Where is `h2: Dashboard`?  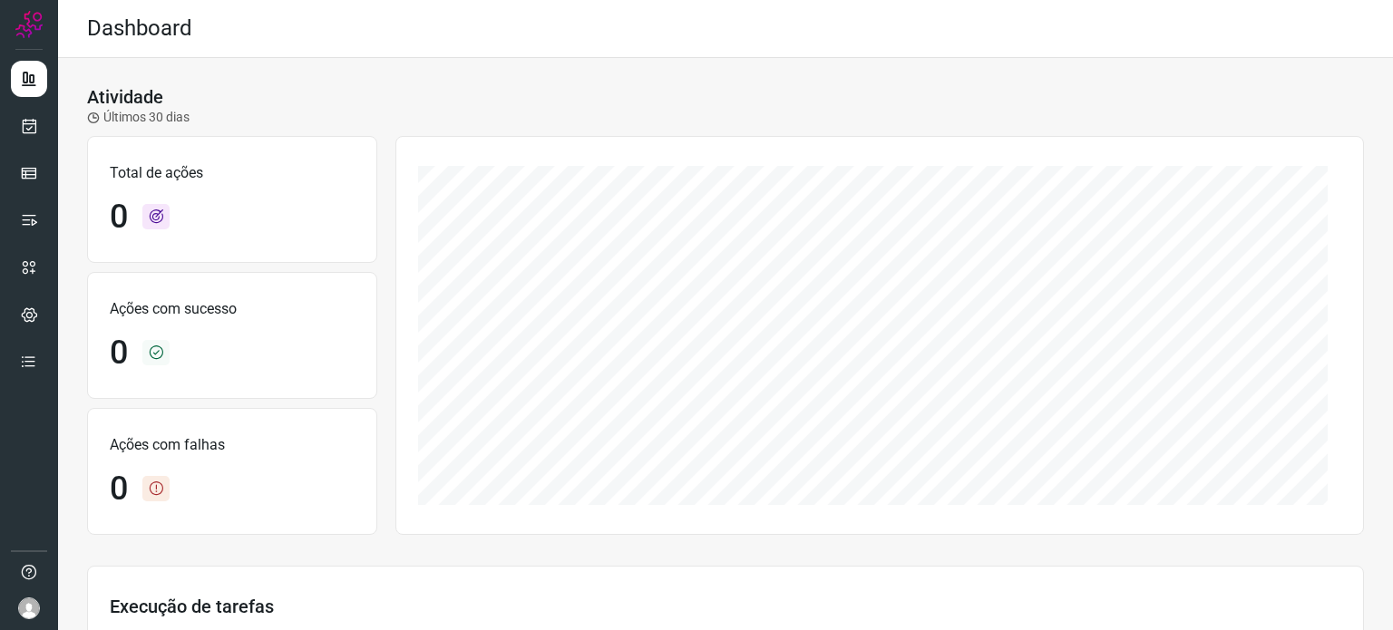
h2: Dashboard is located at coordinates (140, 28).